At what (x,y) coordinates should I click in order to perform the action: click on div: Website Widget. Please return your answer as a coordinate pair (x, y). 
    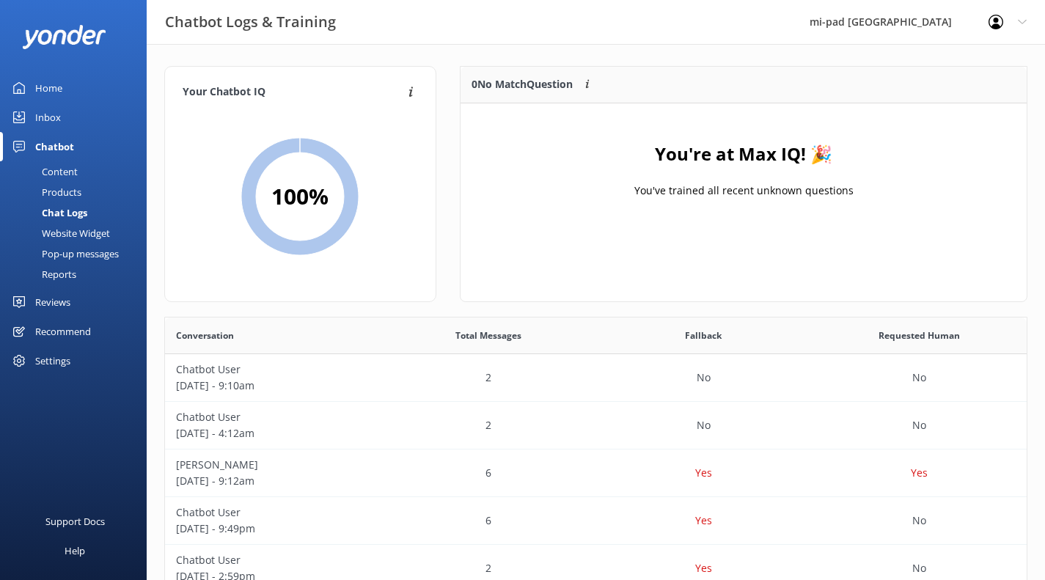
    Looking at the image, I should click on (59, 233).